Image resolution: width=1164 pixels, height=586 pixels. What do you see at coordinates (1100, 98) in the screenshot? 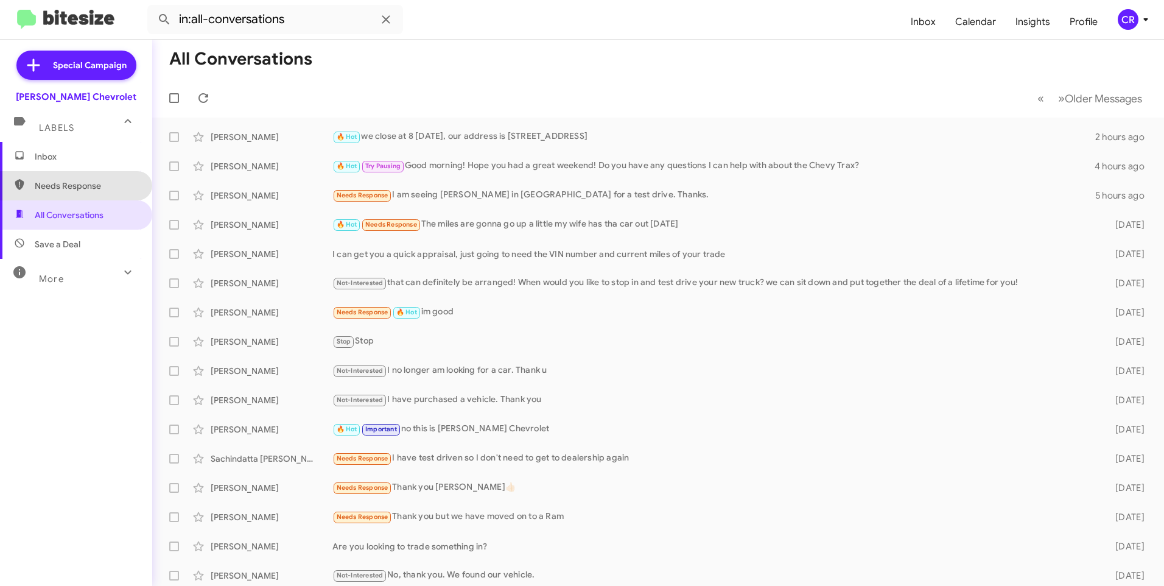
I see `button: Next` at bounding box center [1100, 98].